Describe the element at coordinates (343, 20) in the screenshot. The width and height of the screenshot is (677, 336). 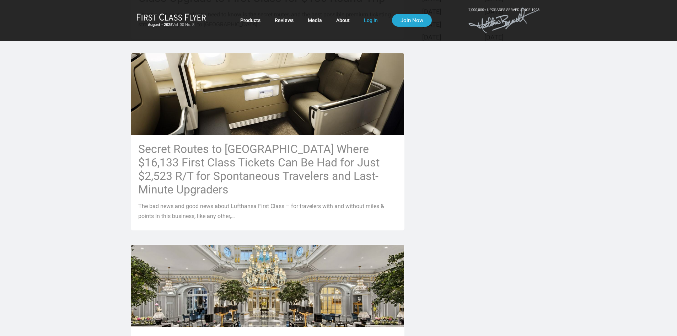
I see `a: About` at that location.